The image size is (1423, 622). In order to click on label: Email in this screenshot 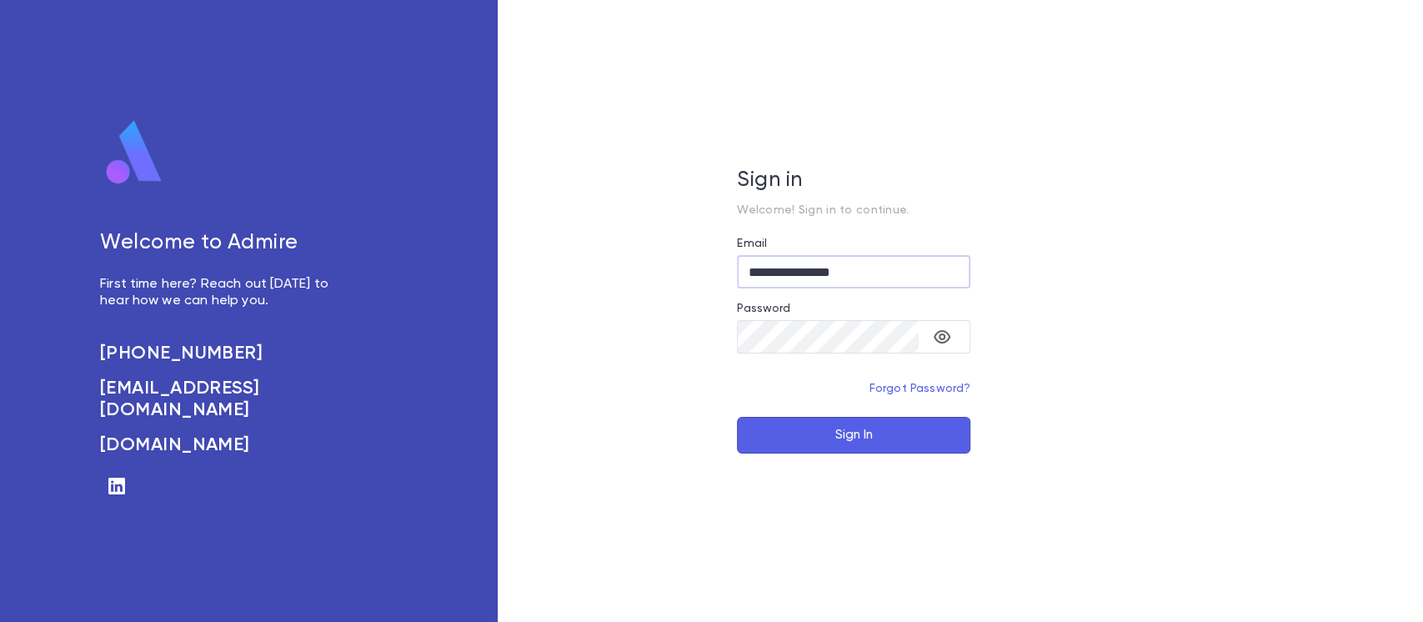, I will do `click(752, 243)`.